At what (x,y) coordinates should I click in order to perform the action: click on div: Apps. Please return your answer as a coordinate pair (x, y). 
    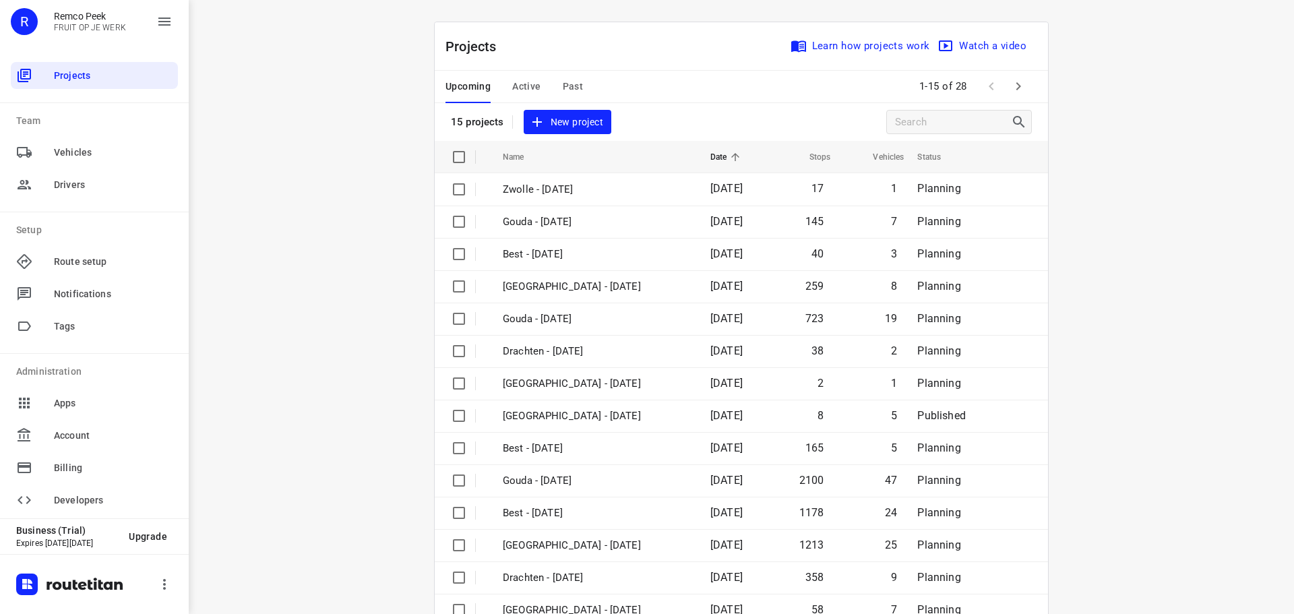
    Looking at the image, I should click on (94, 403).